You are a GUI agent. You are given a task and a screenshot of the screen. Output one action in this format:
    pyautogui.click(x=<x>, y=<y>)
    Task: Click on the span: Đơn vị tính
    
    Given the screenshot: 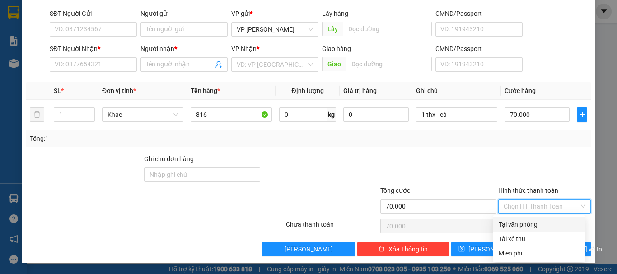 What is the action you would take?
    pyautogui.click(x=119, y=91)
    